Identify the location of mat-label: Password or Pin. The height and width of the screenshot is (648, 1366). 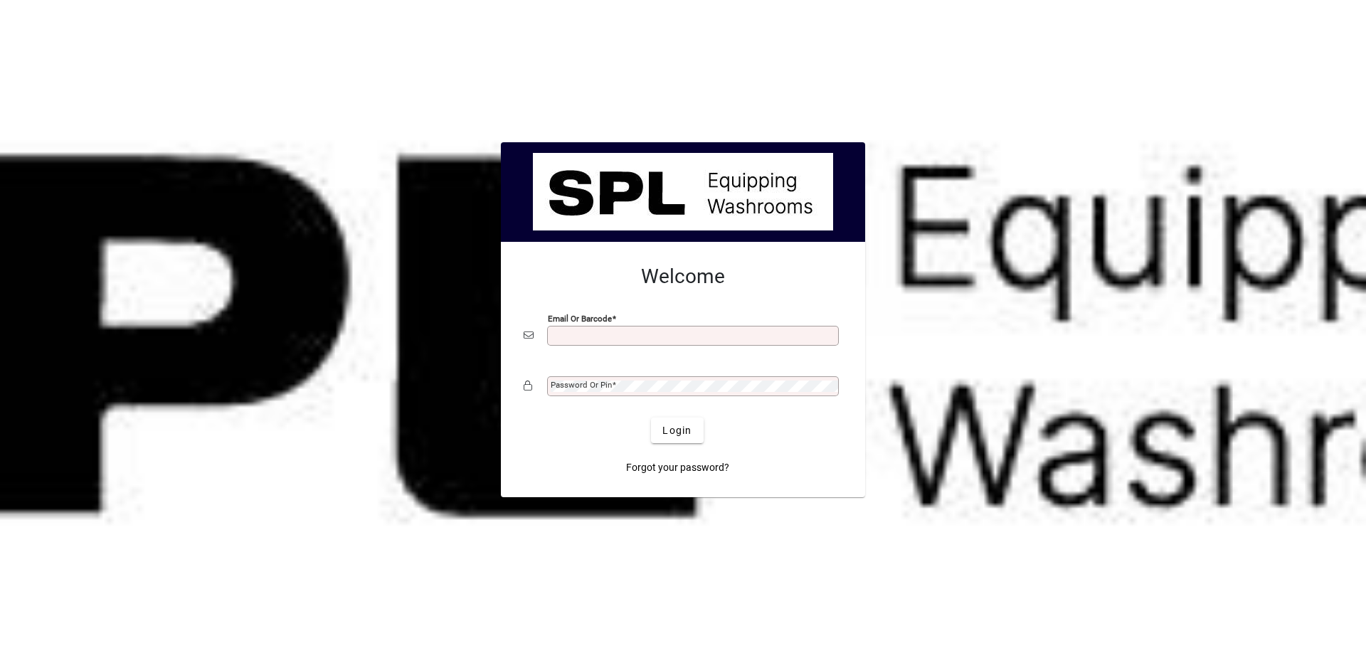
(581, 385).